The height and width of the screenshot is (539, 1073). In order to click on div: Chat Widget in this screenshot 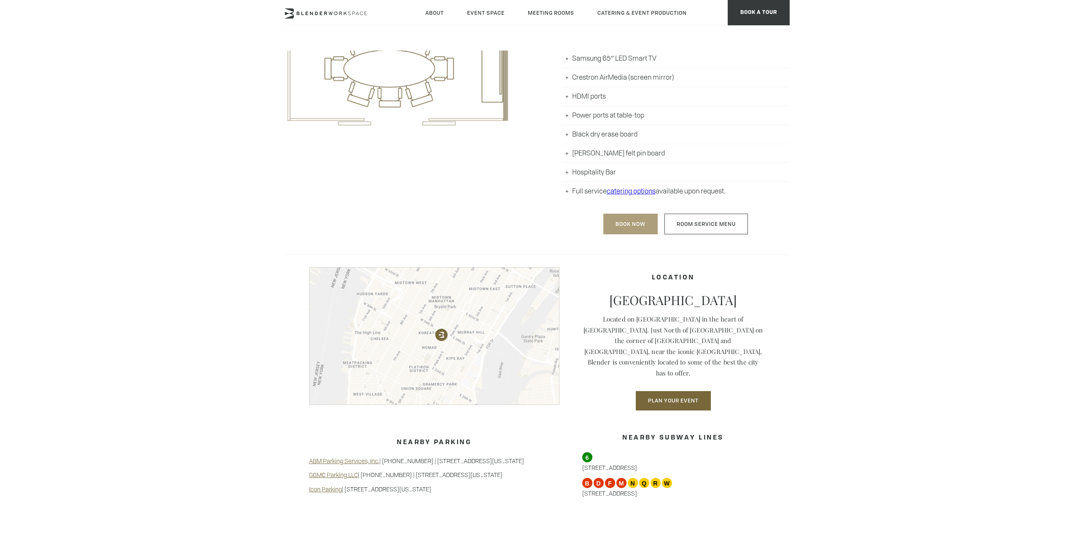, I will do `click(997, 485)`.